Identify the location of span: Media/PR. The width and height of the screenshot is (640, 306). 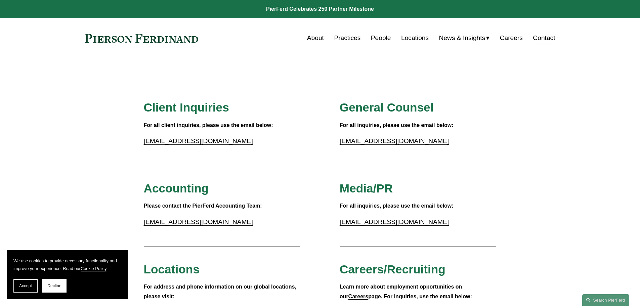
(366, 188).